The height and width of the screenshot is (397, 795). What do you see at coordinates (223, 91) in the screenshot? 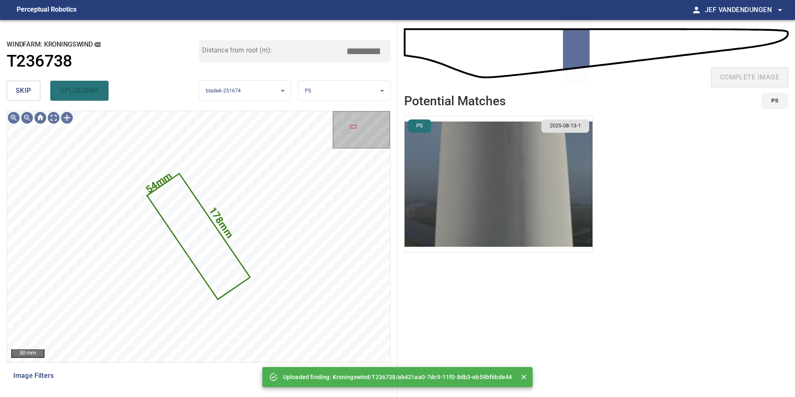
I see `span: bladeA-251674` at bounding box center [223, 91].